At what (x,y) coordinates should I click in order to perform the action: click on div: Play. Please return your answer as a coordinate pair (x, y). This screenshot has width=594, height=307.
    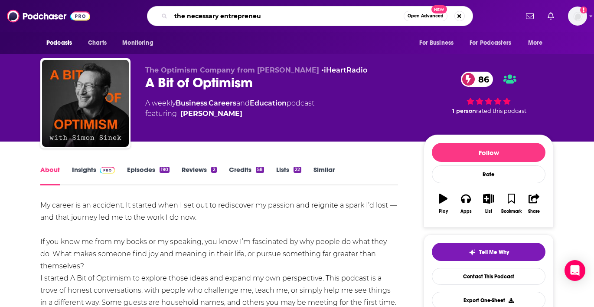
    Looking at the image, I should click on (443, 211).